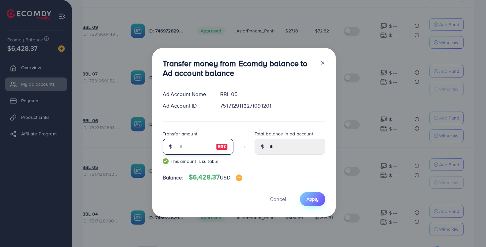 Image resolution: width=486 pixels, height=247 pixels. What do you see at coordinates (186, 105) in the screenshot?
I see `div: Ad Account ID` at bounding box center [186, 105].